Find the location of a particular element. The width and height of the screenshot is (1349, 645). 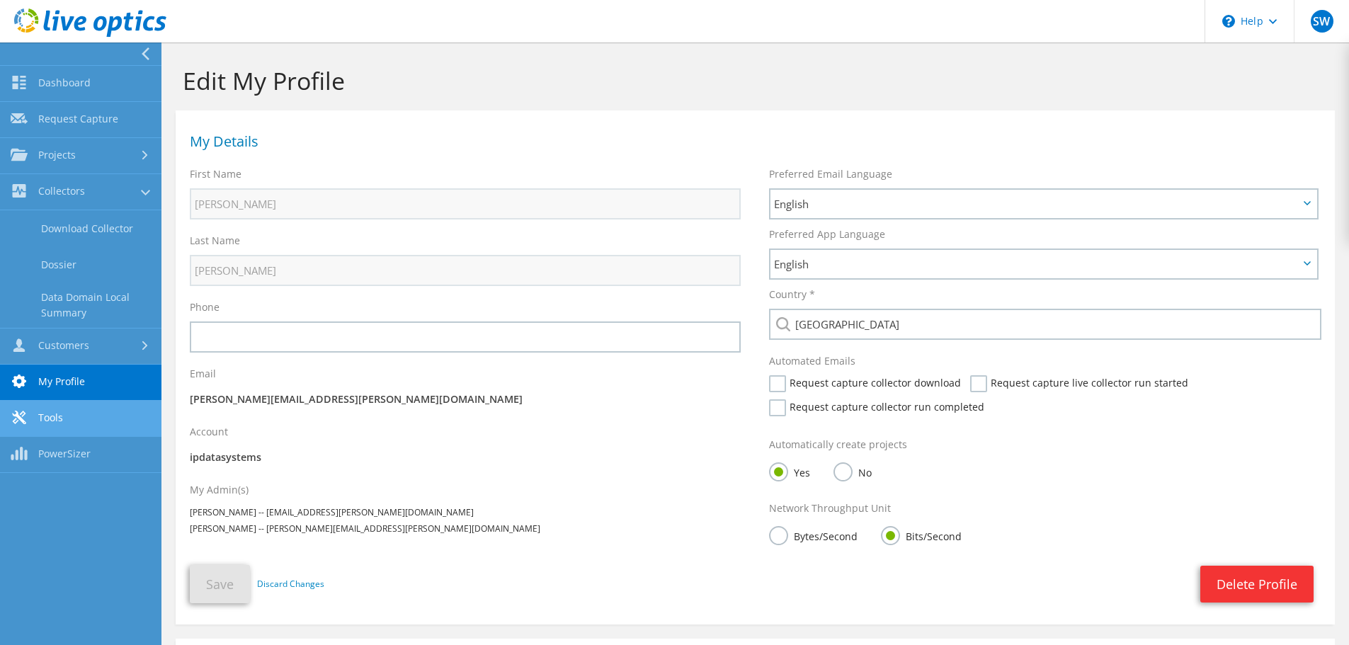

h1: Edit My Profile is located at coordinates (751, 81).